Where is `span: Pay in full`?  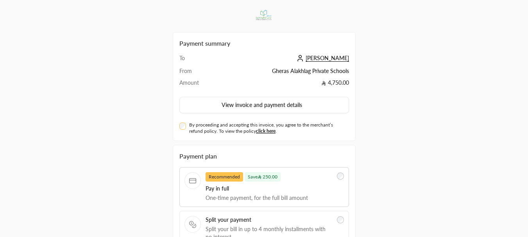 span: Pay in full is located at coordinates (269, 189).